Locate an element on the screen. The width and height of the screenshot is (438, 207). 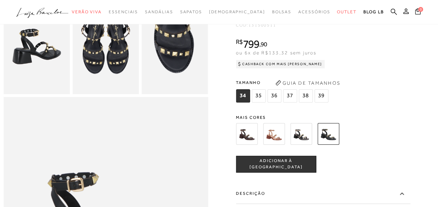
button: 0 is located at coordinates (418, 12).